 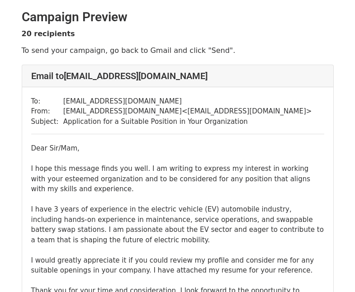 I want to click on td: From:, so click(x=47, y=111).